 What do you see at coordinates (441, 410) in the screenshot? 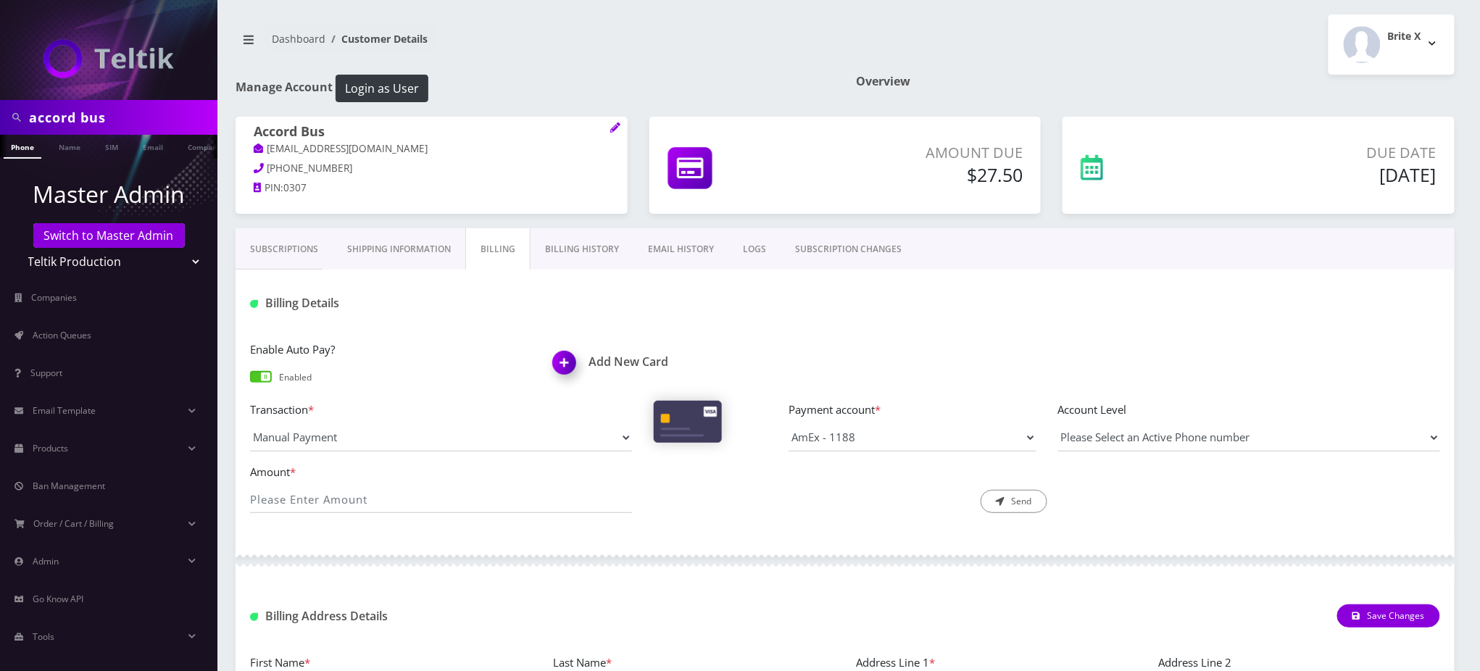
I see `label: Transaction` at bounding box center [441, 410].